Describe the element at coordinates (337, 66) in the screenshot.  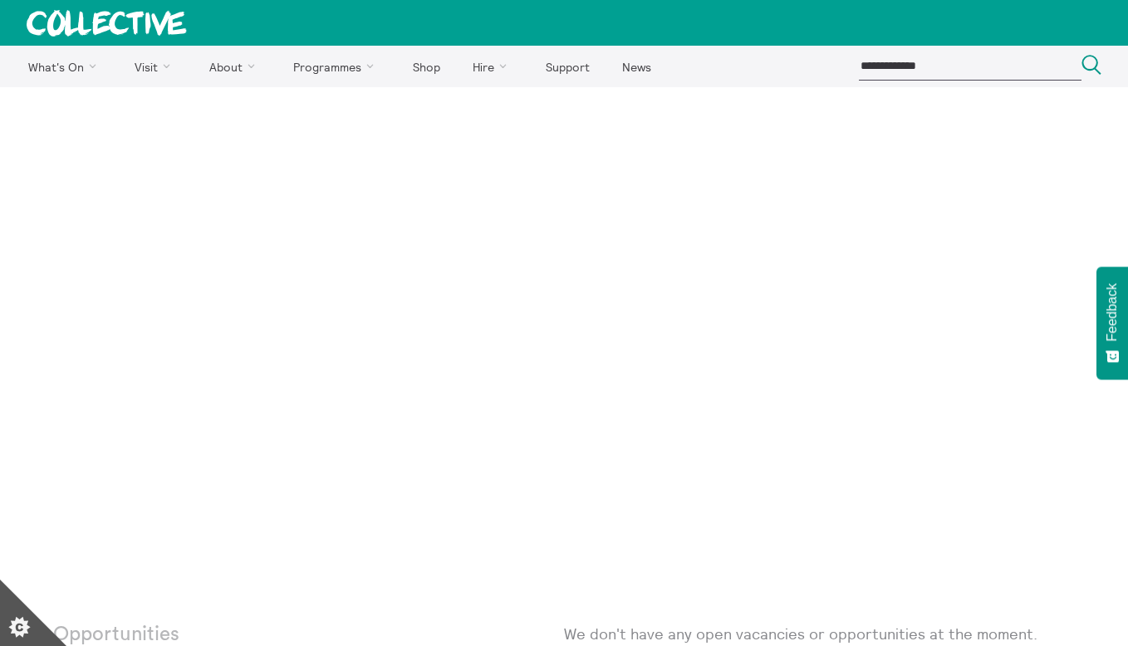
I see `a: Programmes` at that location.